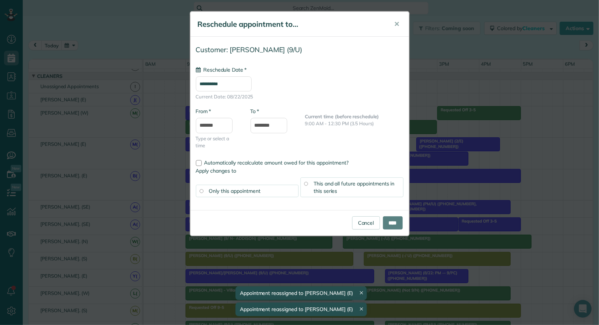  Describe the element at coordinates (218, 142) in the screenshot. I see `span: Type or select a time` at that location.